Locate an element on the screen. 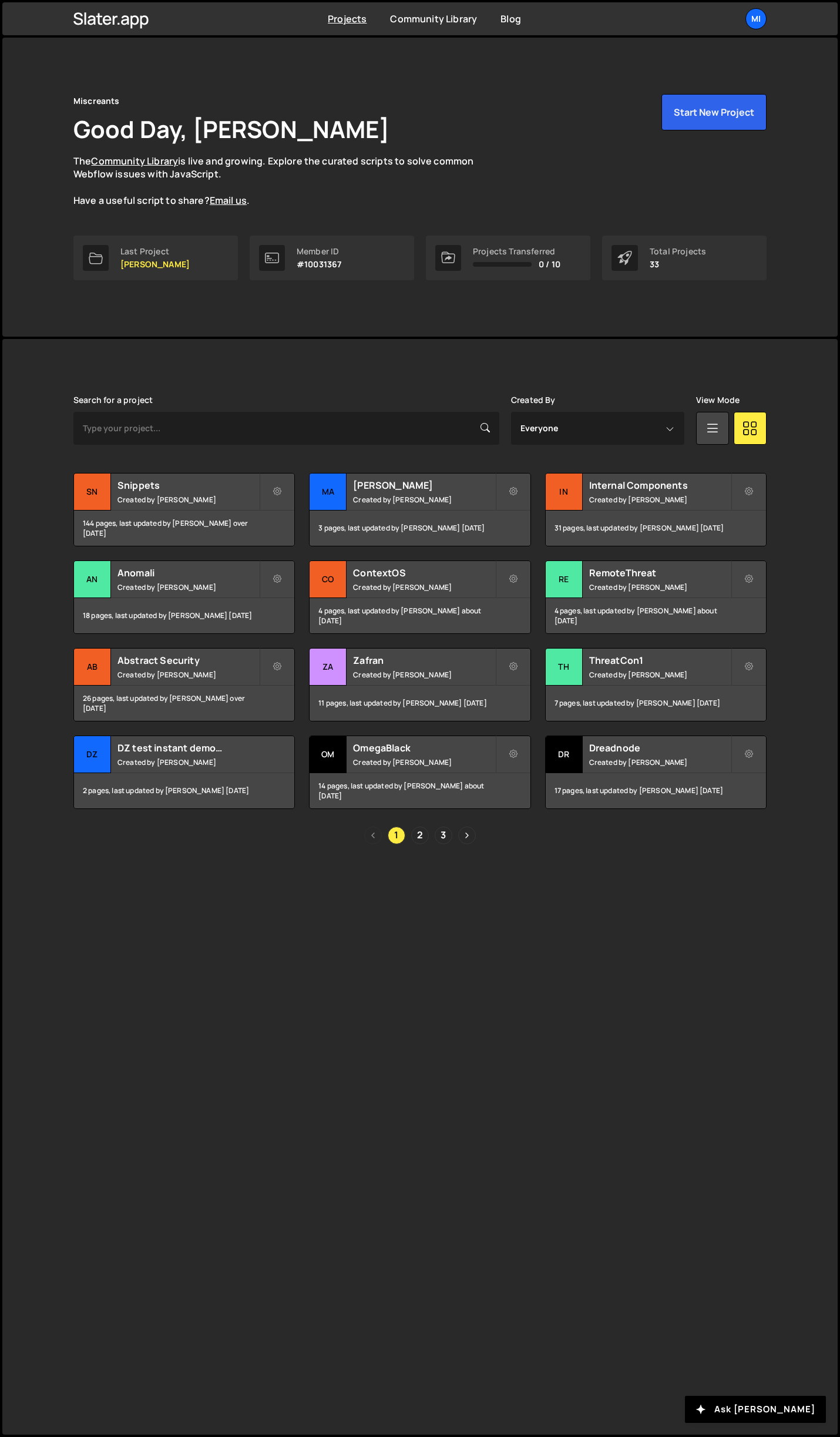  a: Mi is located at coordinates (756, 18).